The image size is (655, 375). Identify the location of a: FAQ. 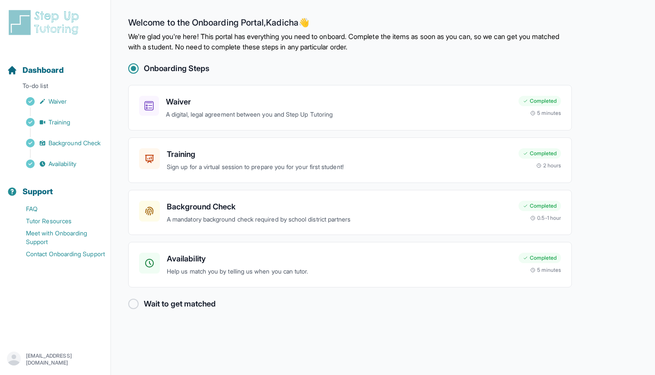
(58, 209).